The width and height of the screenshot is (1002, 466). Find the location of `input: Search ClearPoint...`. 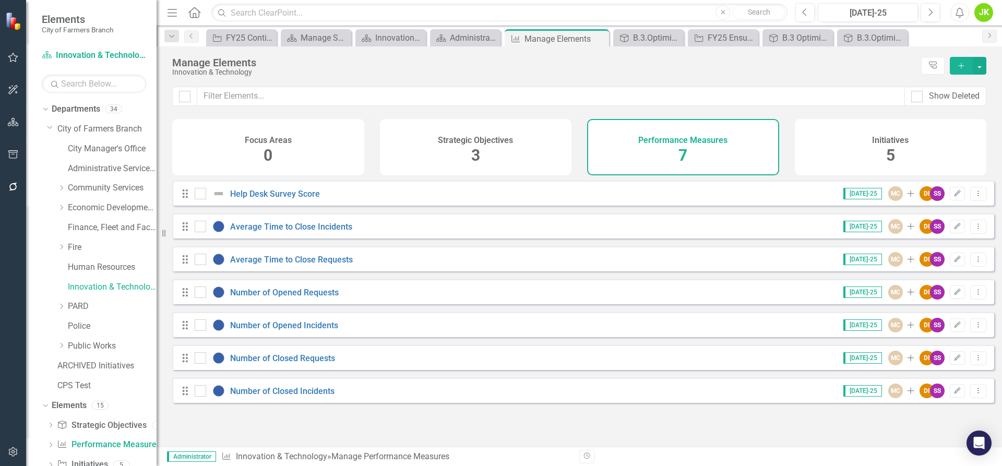

input: Search ClearPoint... is located at coordinates (500, 13).